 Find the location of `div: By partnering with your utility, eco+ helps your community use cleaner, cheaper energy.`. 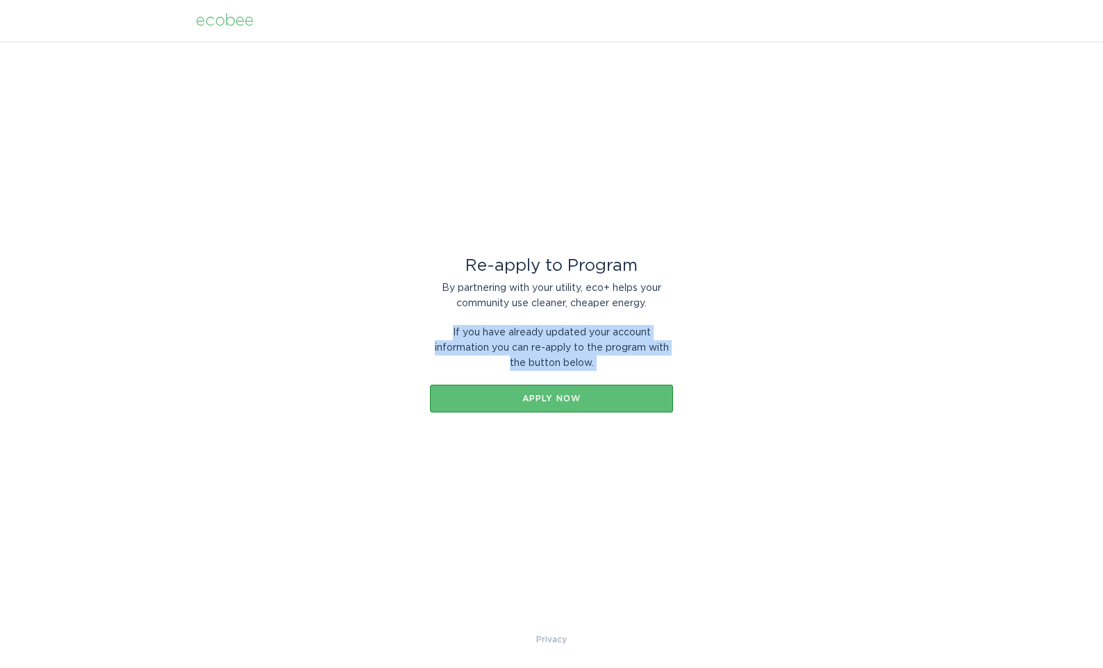

div: By partnering with your utility, eco+ helps your community use cleaner, cheaper energy. is located at coordinates (551, 296).